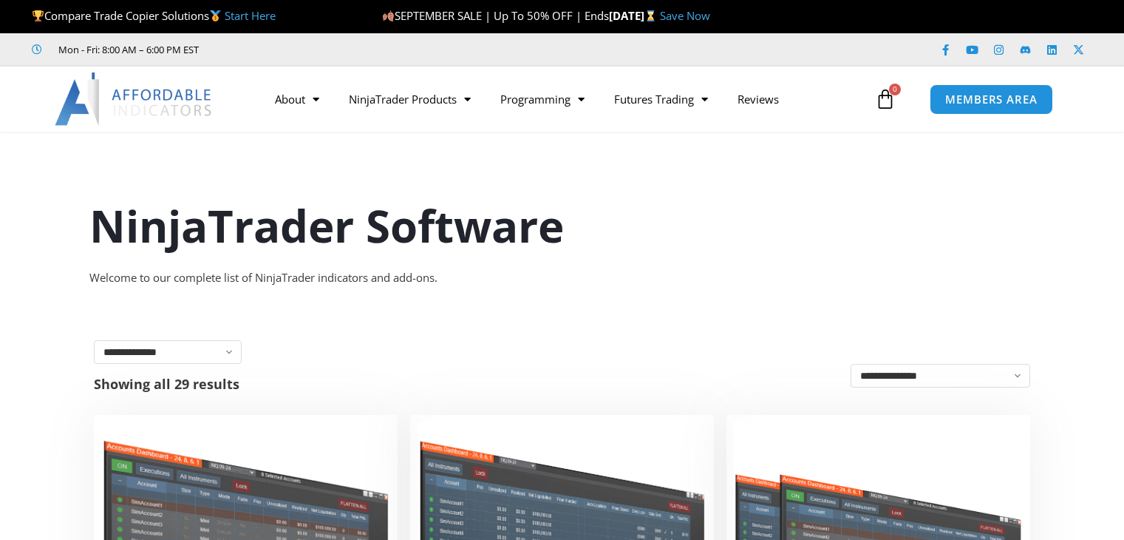  I want to click on p: Showing all 29 results, so click(166, 384).